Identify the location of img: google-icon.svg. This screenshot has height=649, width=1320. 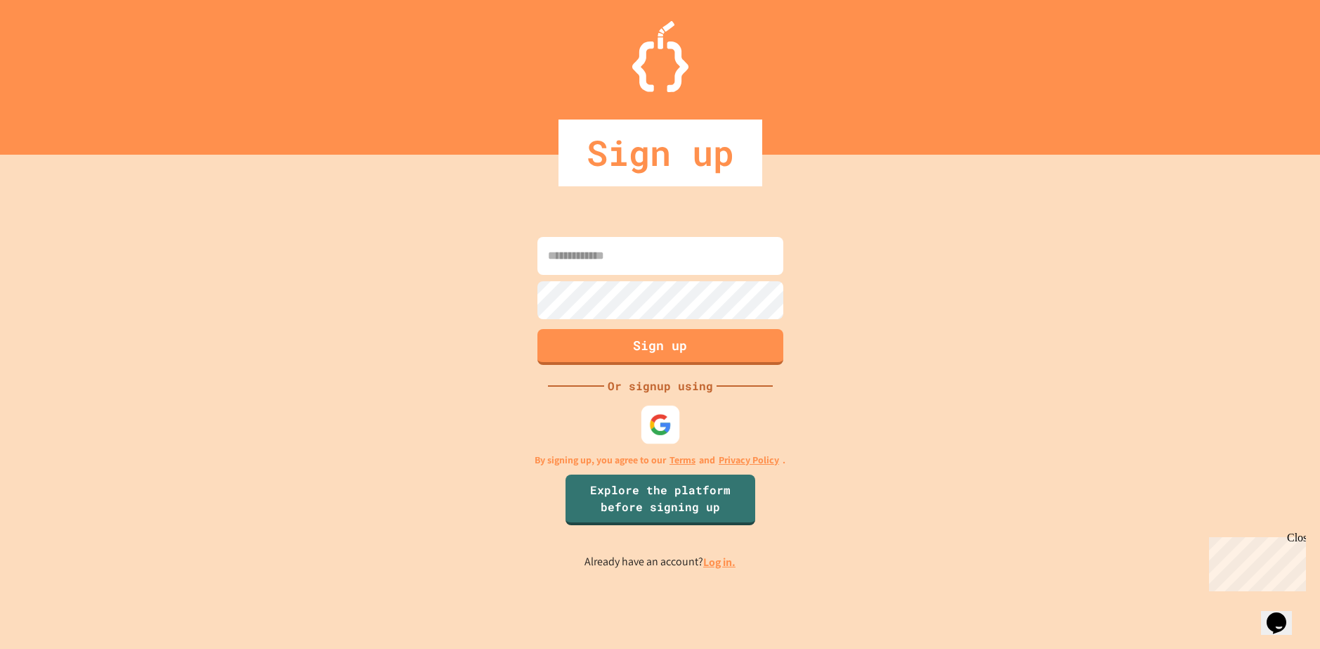
(660, 424).